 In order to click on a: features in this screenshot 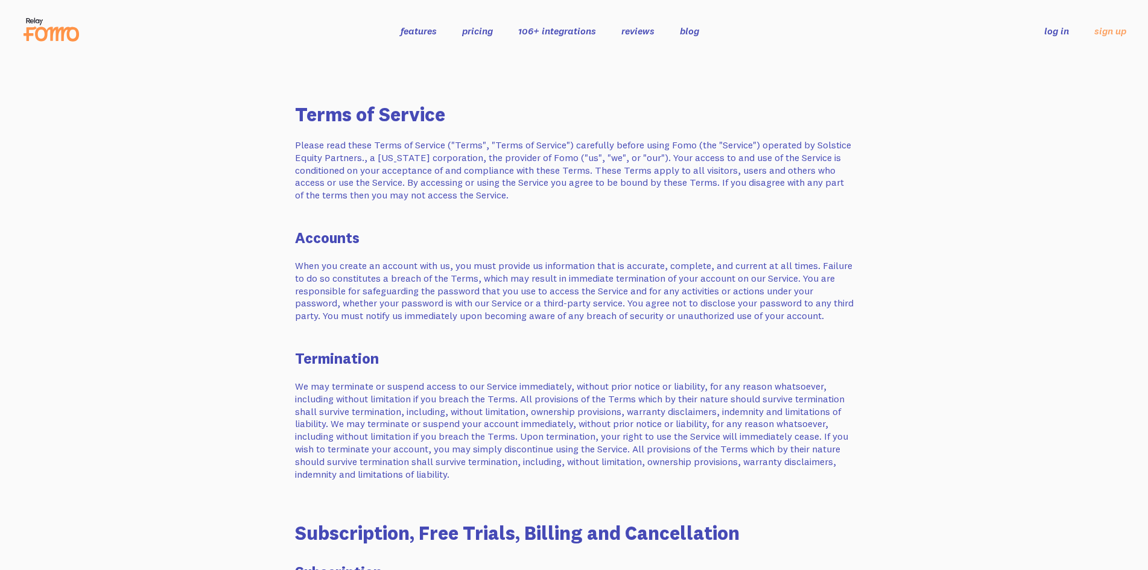, I will do `click(419, 31)`.